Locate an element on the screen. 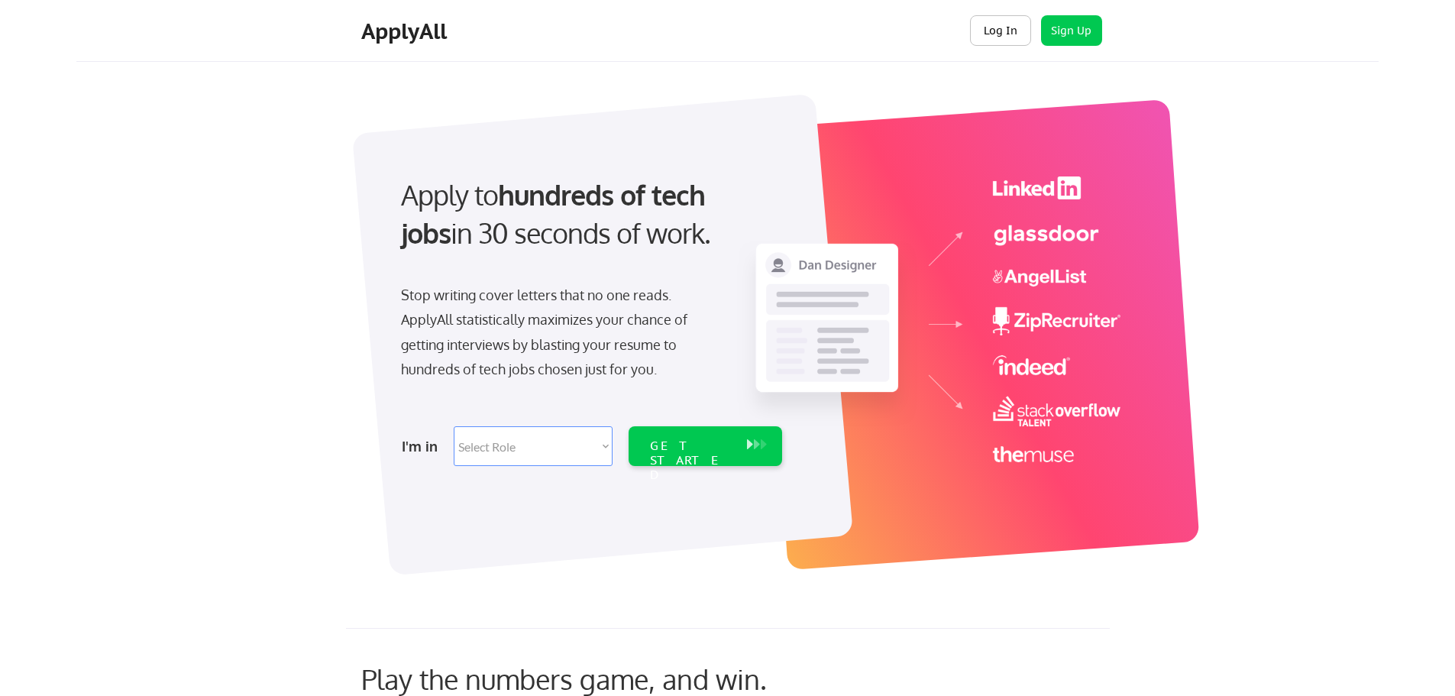 The width and height of the screenshot is (1455, 696). button: Log In is located at coordinates (1001, 31).